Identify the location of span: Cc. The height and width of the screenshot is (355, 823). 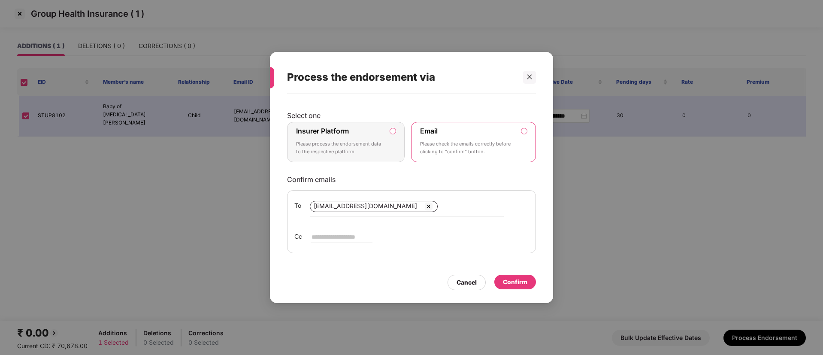
(298, 237).